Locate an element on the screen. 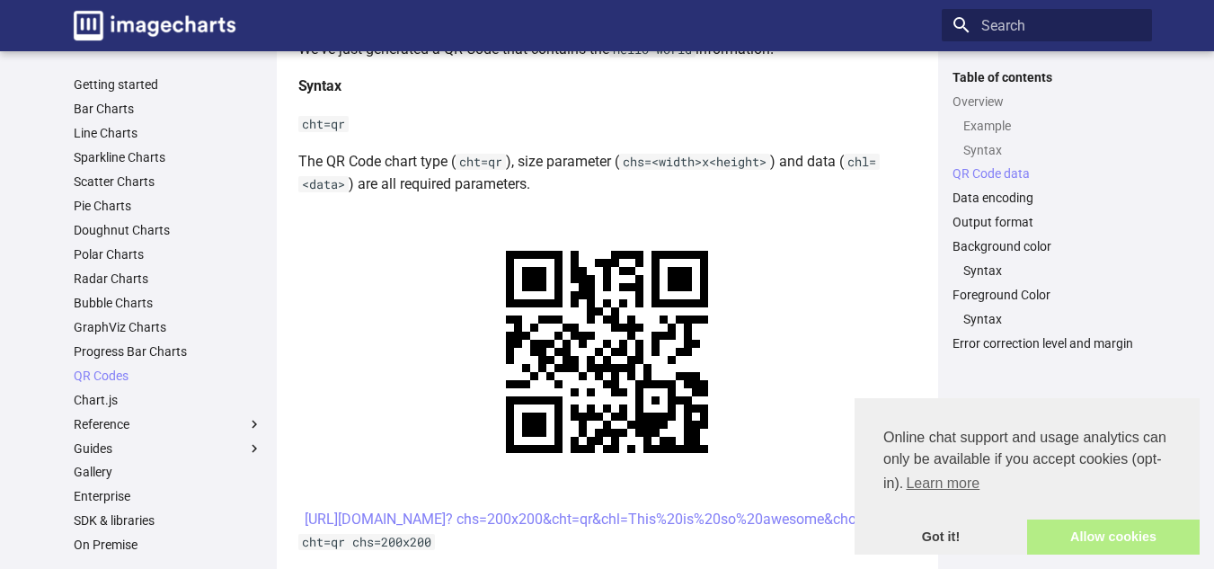 The width and height of the screenshot is (1214, 569). code: chs=<width>x<height> is located at coordinates (694, 162).